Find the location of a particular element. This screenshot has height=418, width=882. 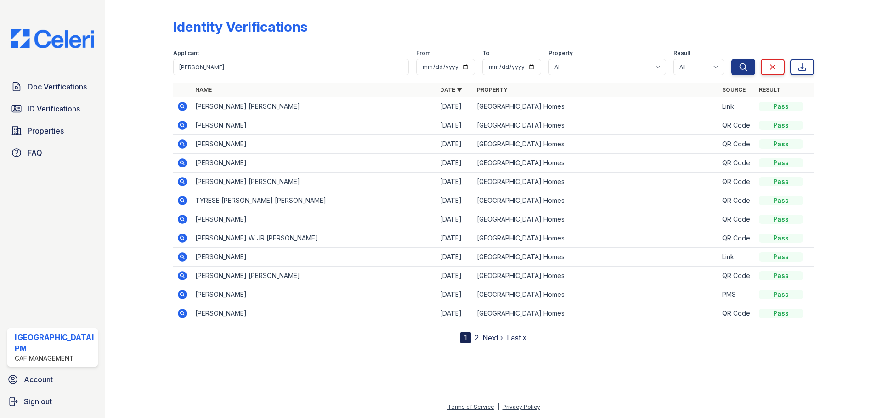

a: Terms of Service is located at coordinates (471, 407).